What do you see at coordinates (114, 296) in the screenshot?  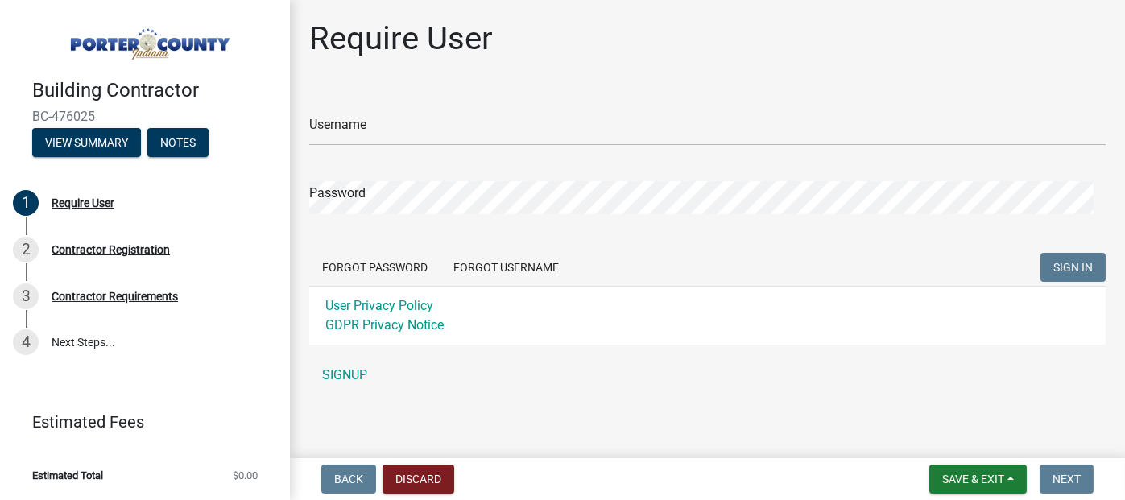 I see `div: Contractor Requirements` at bounding box center [114, 296].